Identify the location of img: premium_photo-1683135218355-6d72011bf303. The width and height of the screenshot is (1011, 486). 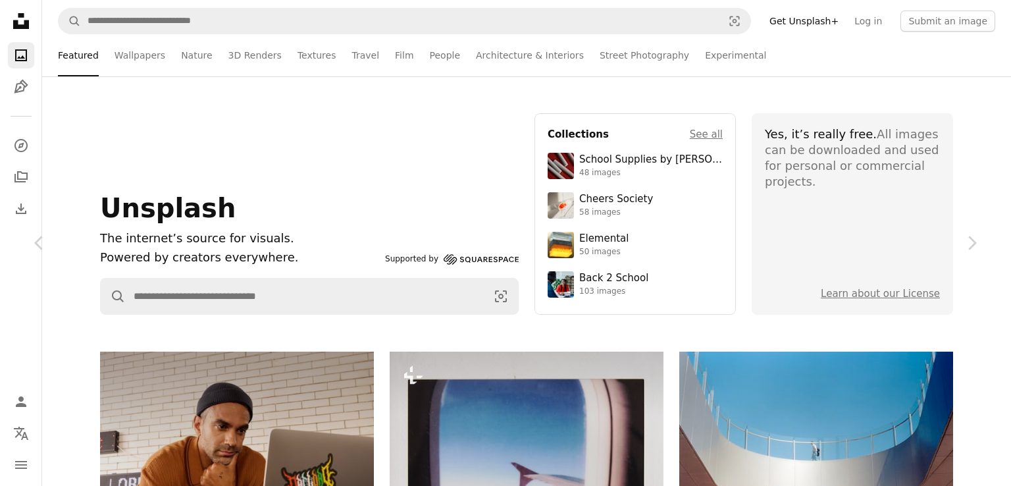
(561, 284).